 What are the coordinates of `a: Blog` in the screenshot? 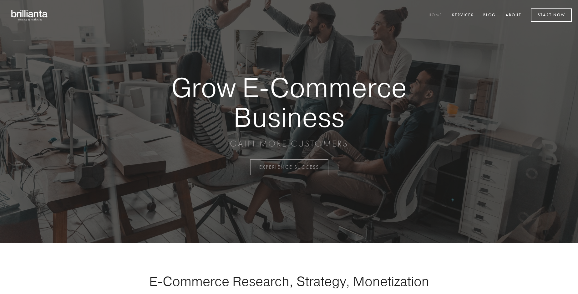 It's located at (490, 15).